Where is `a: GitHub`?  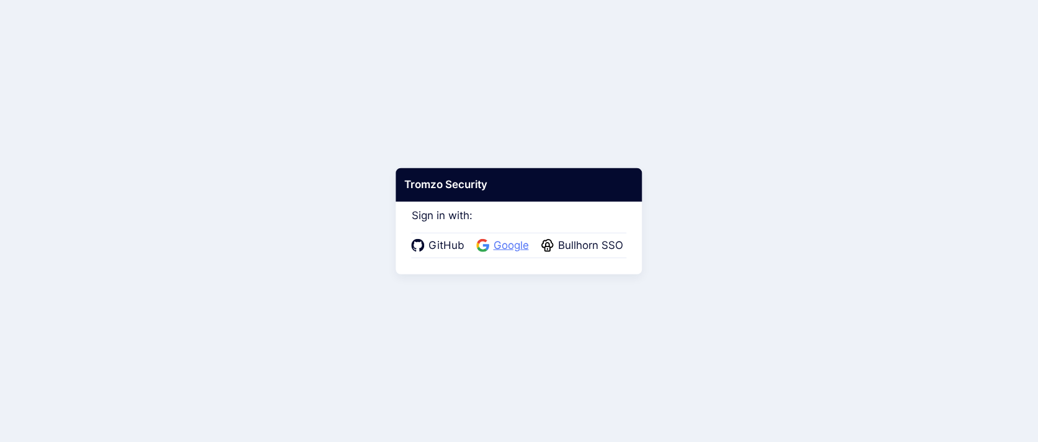 a: GitHub is located at coordinates (440, 246).